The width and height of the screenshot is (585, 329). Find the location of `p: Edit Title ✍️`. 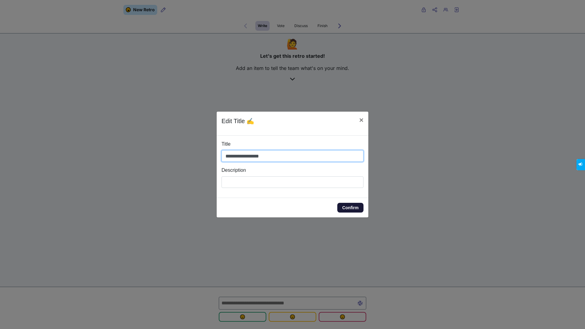

p: Edit Title ✍️ is located at coordinates (237, 121).